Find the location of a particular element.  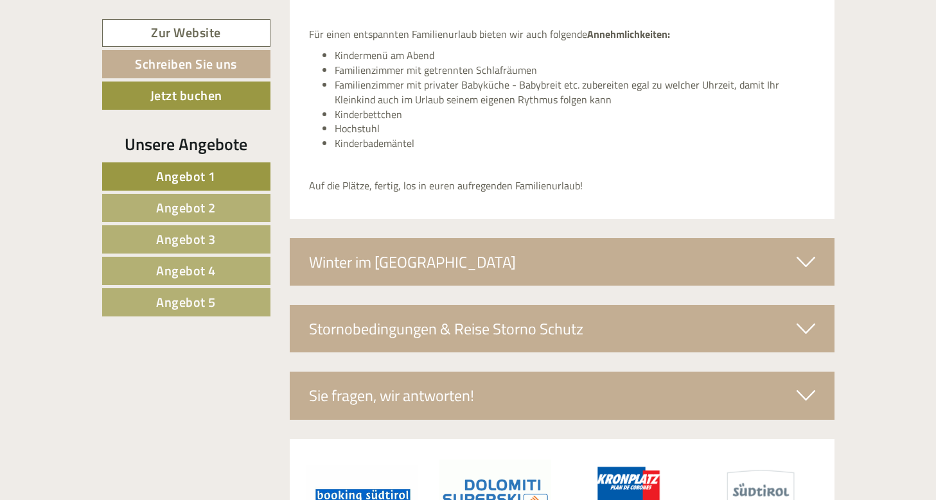

p: Für einen entspannten Familienurlaub bieten wir auch folgende is located at coordinates (562, 34).